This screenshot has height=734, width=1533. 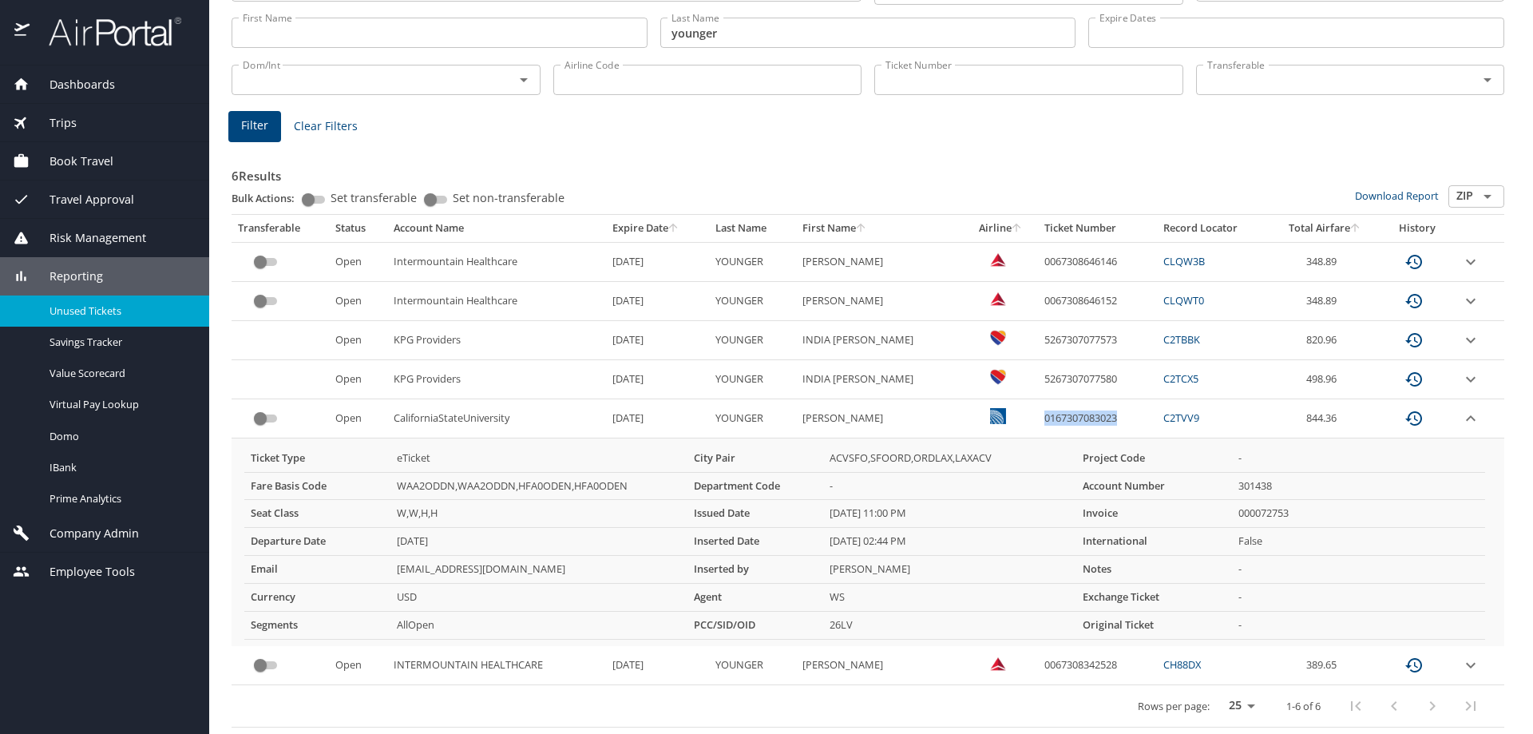 I want to click on td: 0067308342528, so click(x=1097, y=665).